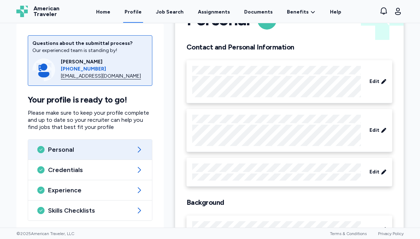 The image size is (420, 239). Describe the element at coordinates (45, 234) in the screenshot. I see `span: © 2025 American Traveler, LLC` at that location.